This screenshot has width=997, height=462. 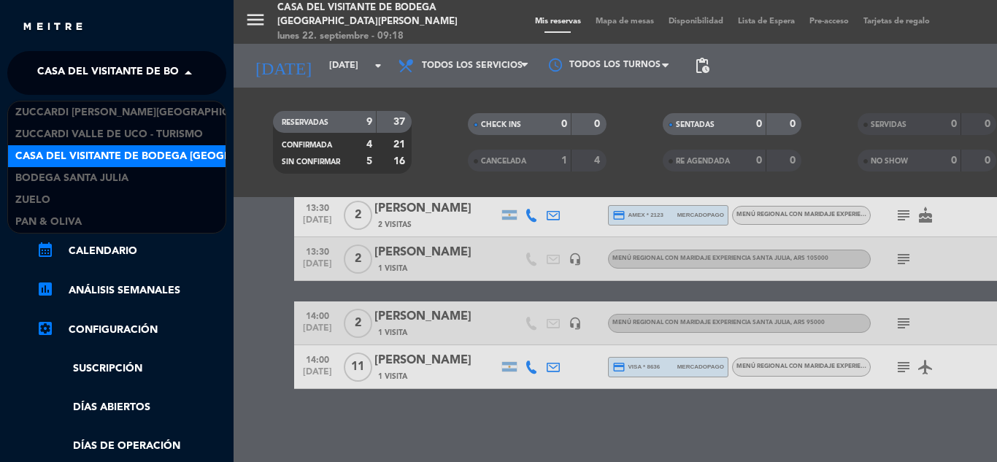 I want to click on i: assessment, so click(x=45, y=289).